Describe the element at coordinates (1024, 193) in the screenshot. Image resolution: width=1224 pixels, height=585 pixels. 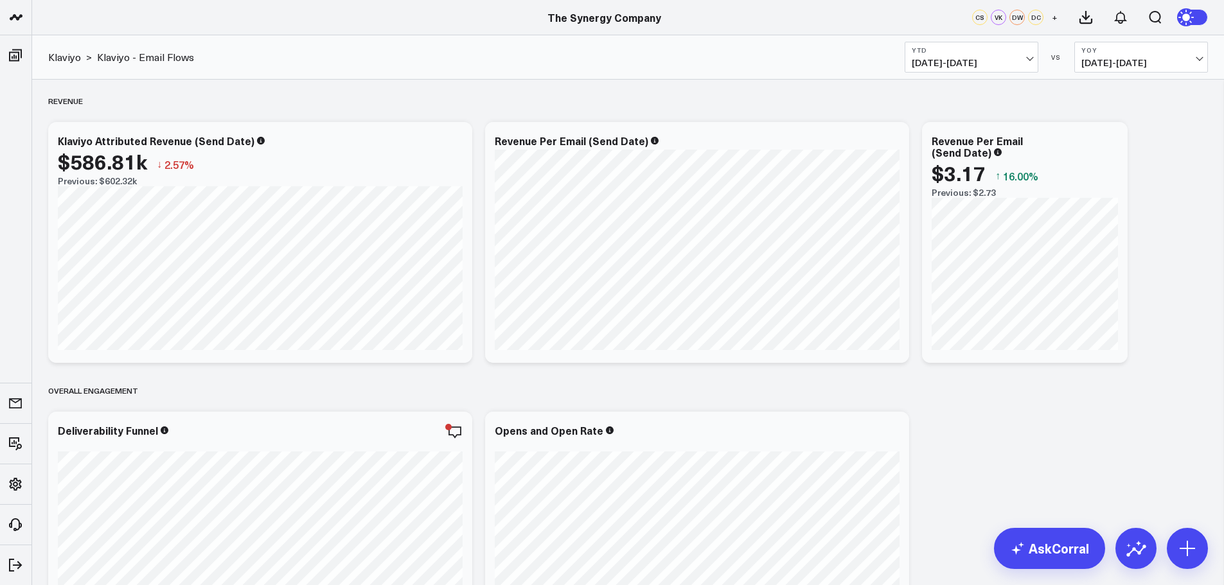
I see `div: Previous: $2.73` at that location.